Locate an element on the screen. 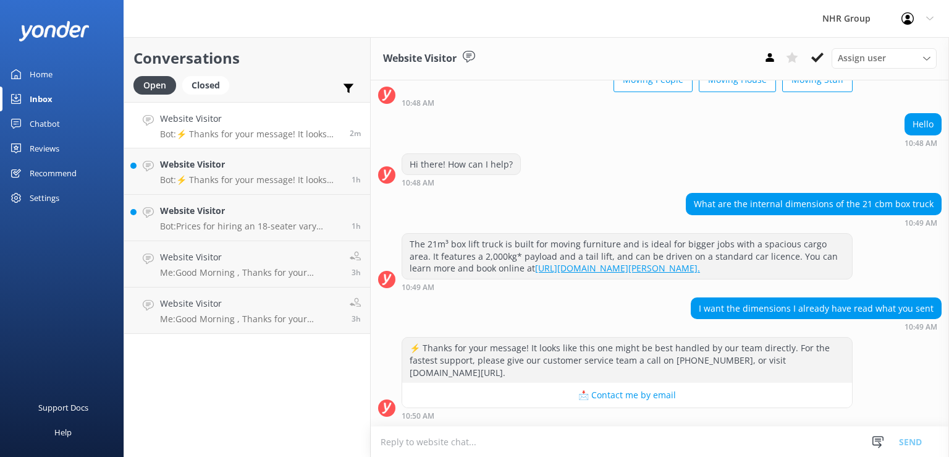 This screenshot has width=949, height=457. span: Assign user is located at coordinates (862, 58).